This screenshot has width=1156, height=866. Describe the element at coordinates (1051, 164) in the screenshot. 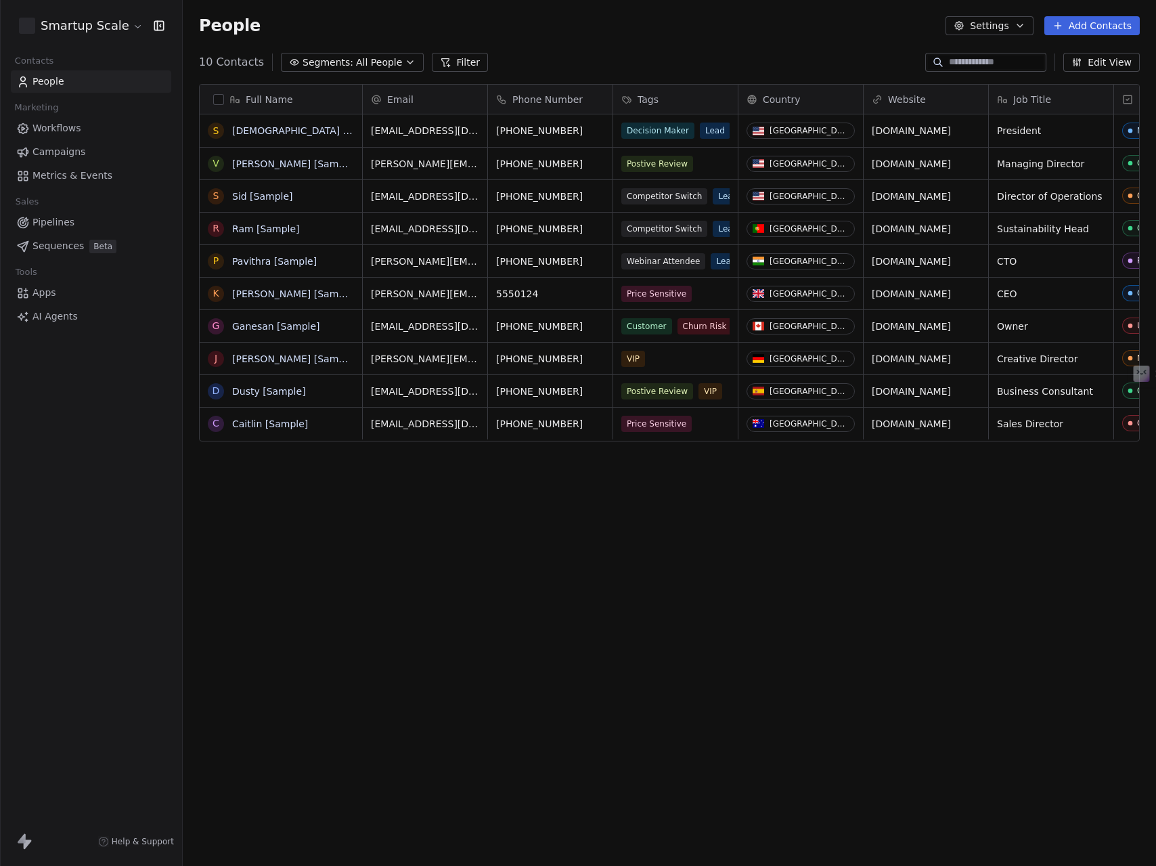

I see `span: Managing Director` at that location.